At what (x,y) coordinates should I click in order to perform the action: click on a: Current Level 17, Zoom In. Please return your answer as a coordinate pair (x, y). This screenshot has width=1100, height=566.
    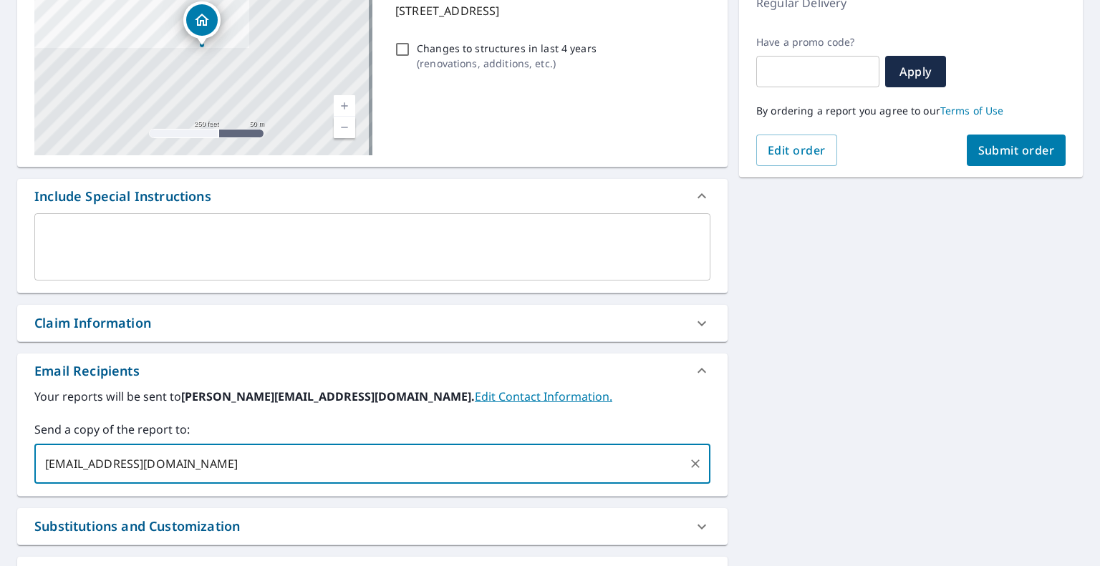
    Looking at the image, I should click on (344, 106).